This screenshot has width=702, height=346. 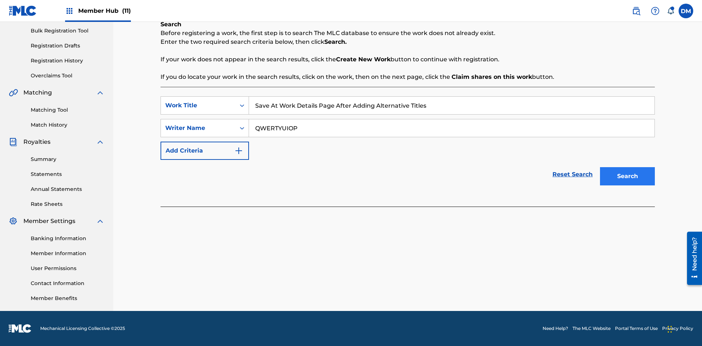 What do you see at coordinates (407, 77) in the screenshot?
I see `p: If you do locate your work in the search results, click on the work, then on the next page, click...` at bounding box center [407, 77].